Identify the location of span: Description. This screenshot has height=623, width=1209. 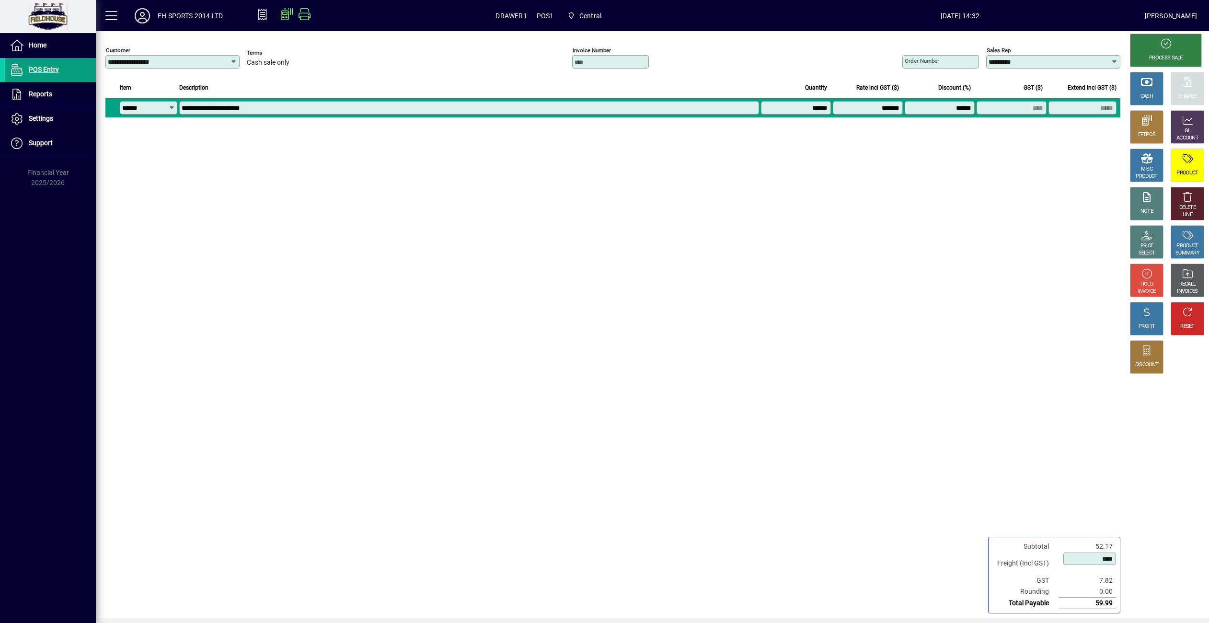
(194, 88).